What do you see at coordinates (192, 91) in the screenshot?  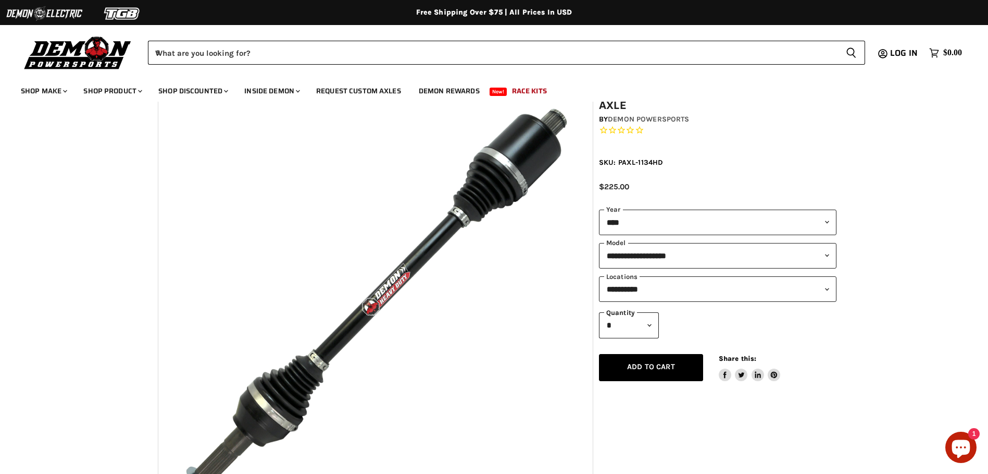 I see `a: Shop Discounted` at bounding box center [192, 91].